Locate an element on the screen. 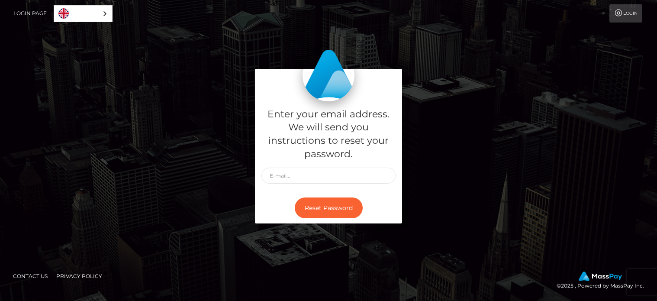 Image resolution: width=657 pixels, height=301 pixels. img: MassPay is located at coordinates (601, 276).